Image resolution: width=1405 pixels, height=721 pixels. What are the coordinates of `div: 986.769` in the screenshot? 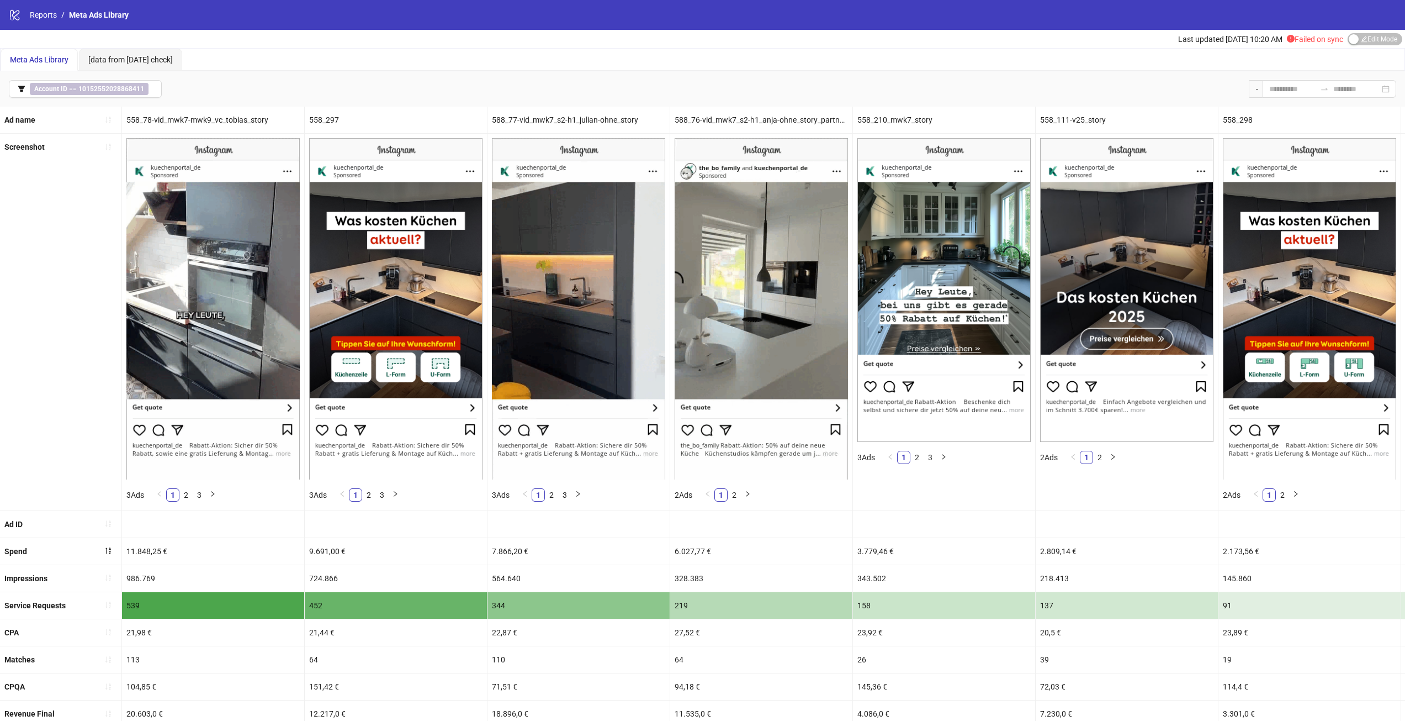 It's located at (213, 578).